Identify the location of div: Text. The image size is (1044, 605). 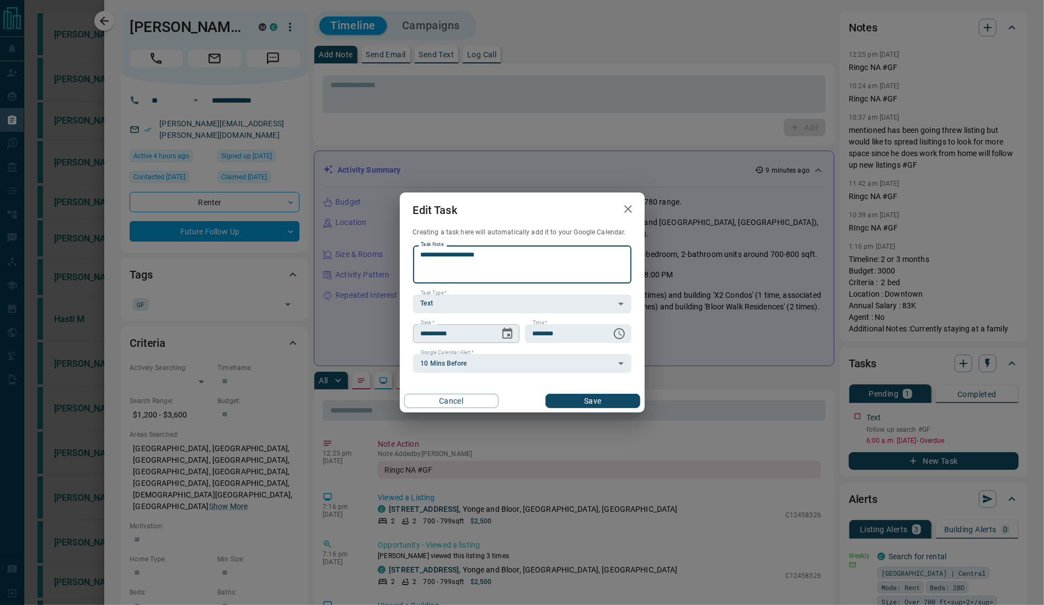
(522, 304).